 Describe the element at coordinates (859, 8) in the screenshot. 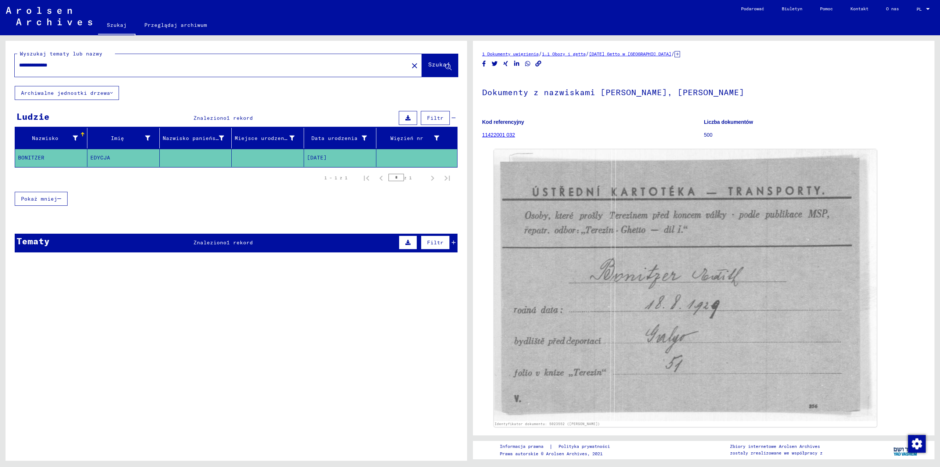

I see `font: Kontakt` at that location.